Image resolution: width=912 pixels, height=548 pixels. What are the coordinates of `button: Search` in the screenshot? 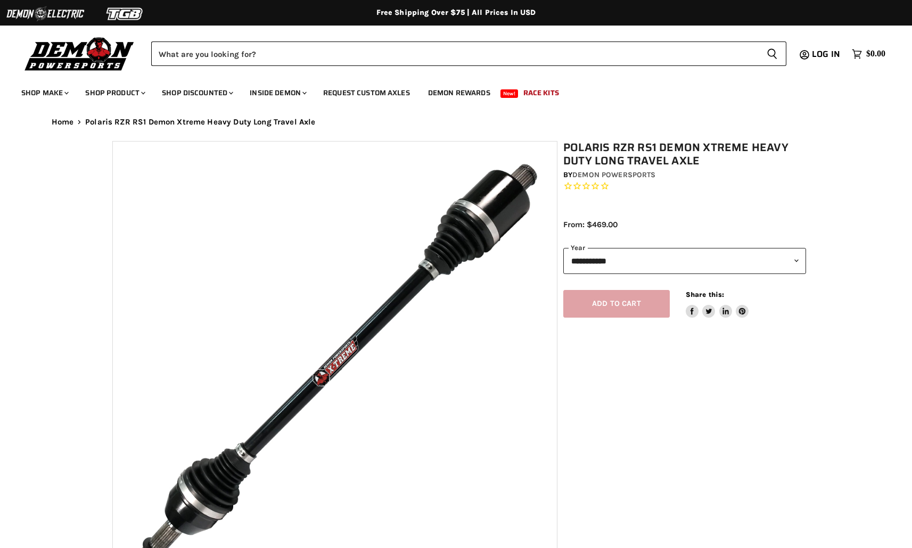 It's located at (772, 54).